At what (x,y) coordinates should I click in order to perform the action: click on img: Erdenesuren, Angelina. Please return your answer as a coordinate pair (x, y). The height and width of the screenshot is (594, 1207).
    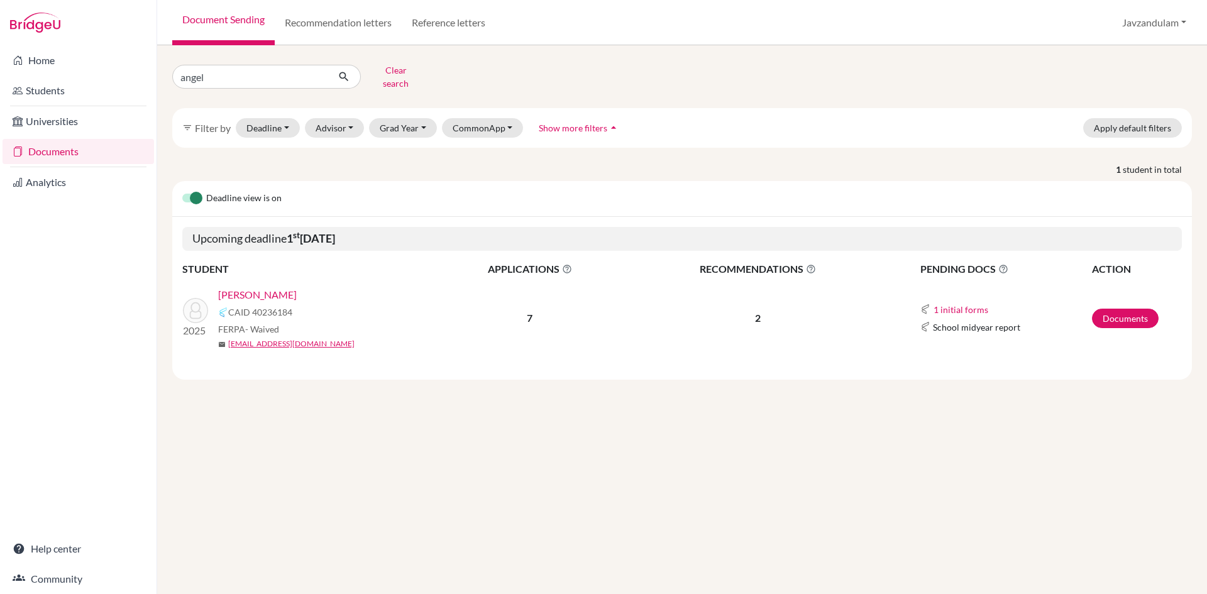
    Looking at the image, I should click on (196, 311).